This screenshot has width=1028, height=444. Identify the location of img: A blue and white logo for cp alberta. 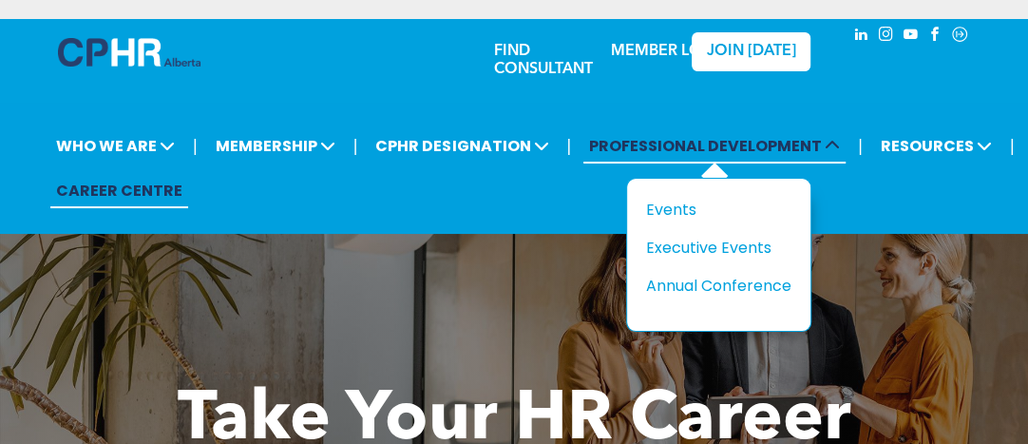
(129, 52).